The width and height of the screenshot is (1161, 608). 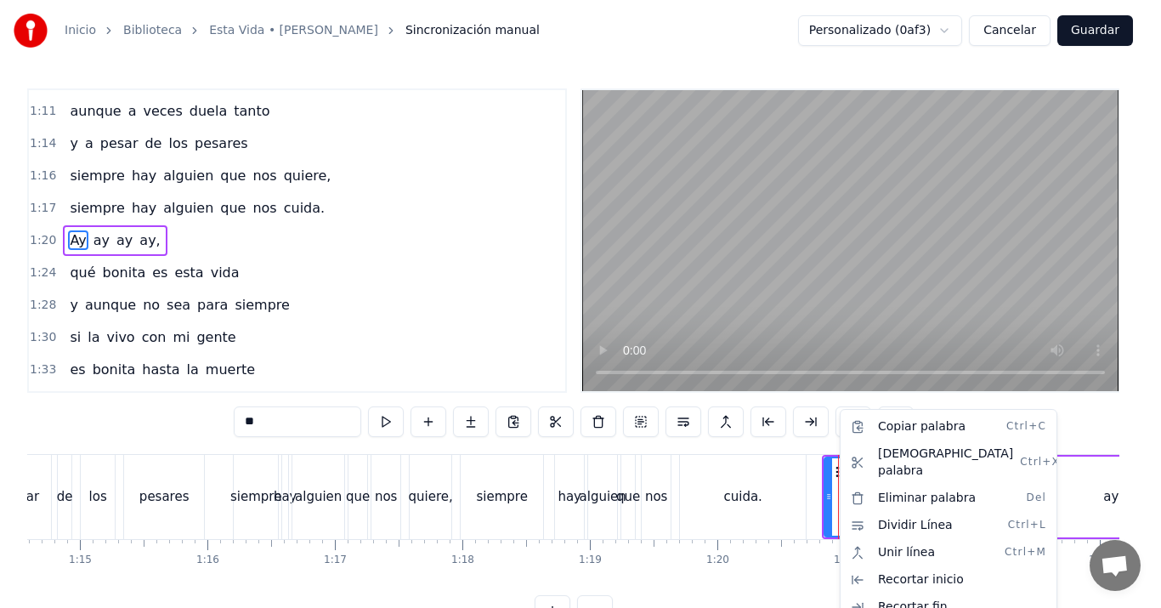 What do you see at coordinates (1036, 498) in the screenshot?
I see `span: Del` at bounding box center [1036, 498].